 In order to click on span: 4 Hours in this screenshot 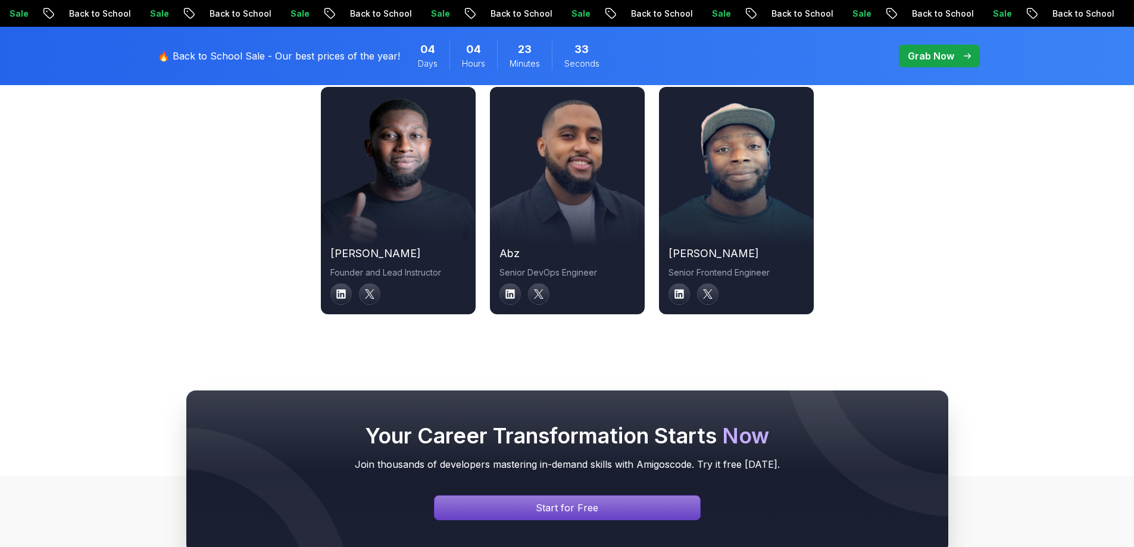, I will do `click(473, 49)`.